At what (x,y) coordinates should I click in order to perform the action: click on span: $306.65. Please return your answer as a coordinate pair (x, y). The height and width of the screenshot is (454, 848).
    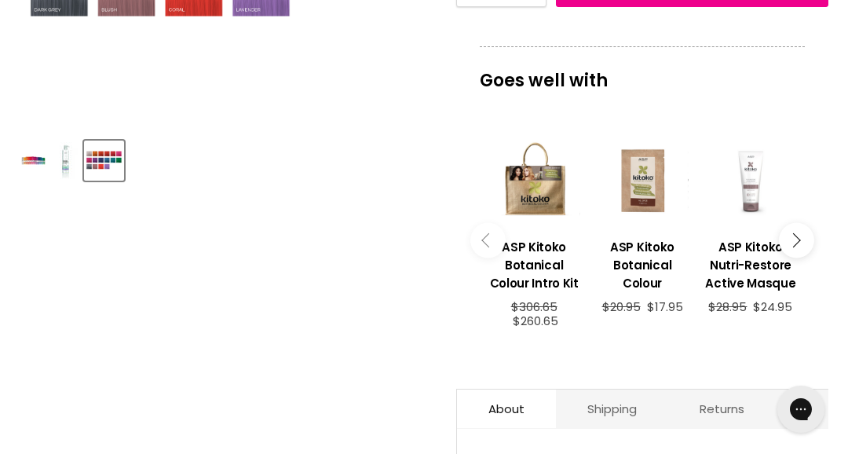
    Looking at the image, I should click on (534, 306).